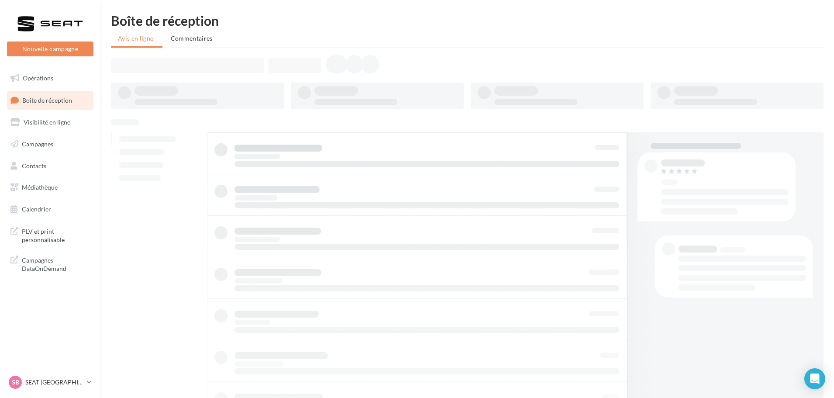  What do you see at coordinates (50, 209) in the screenshot?
I see `a: Calendrier` at bounding box center [50, 209].